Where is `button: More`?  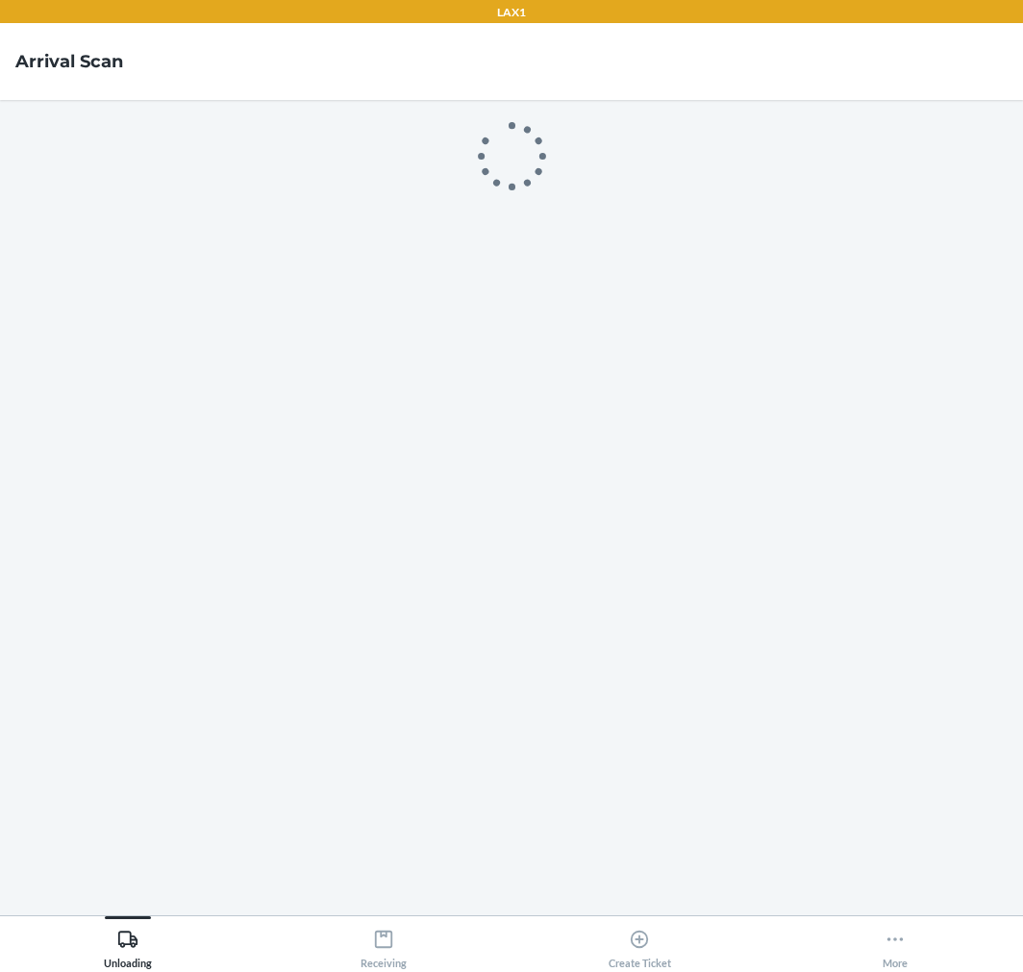 button: More is located at coordinates (895, 942).